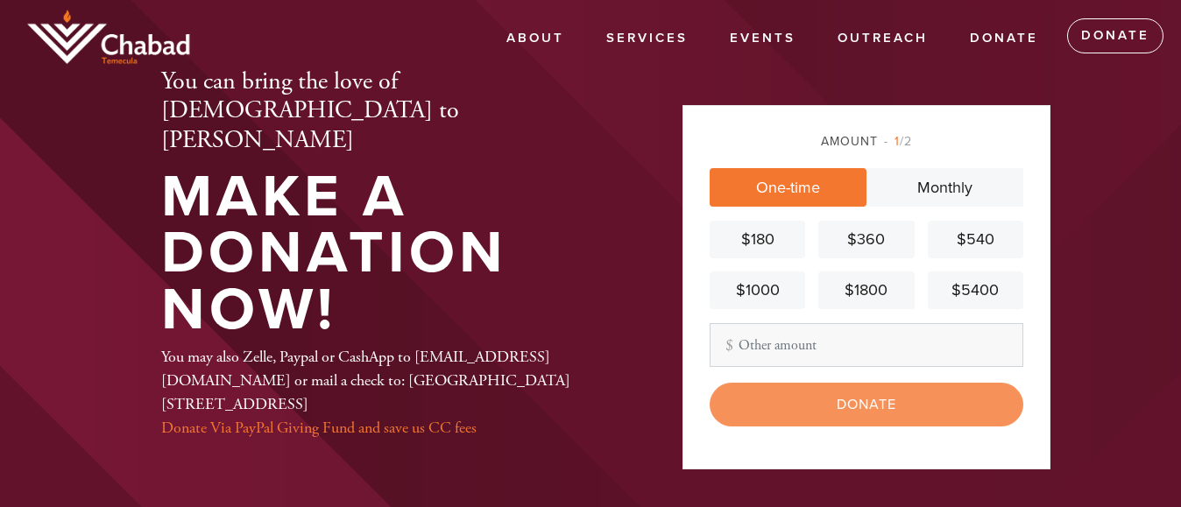 This screenshot has height=507, width=1181. What do you see at coordinates (898, 141) in the screenshot?
I see `span: /2` at bounding box center [898, 141].